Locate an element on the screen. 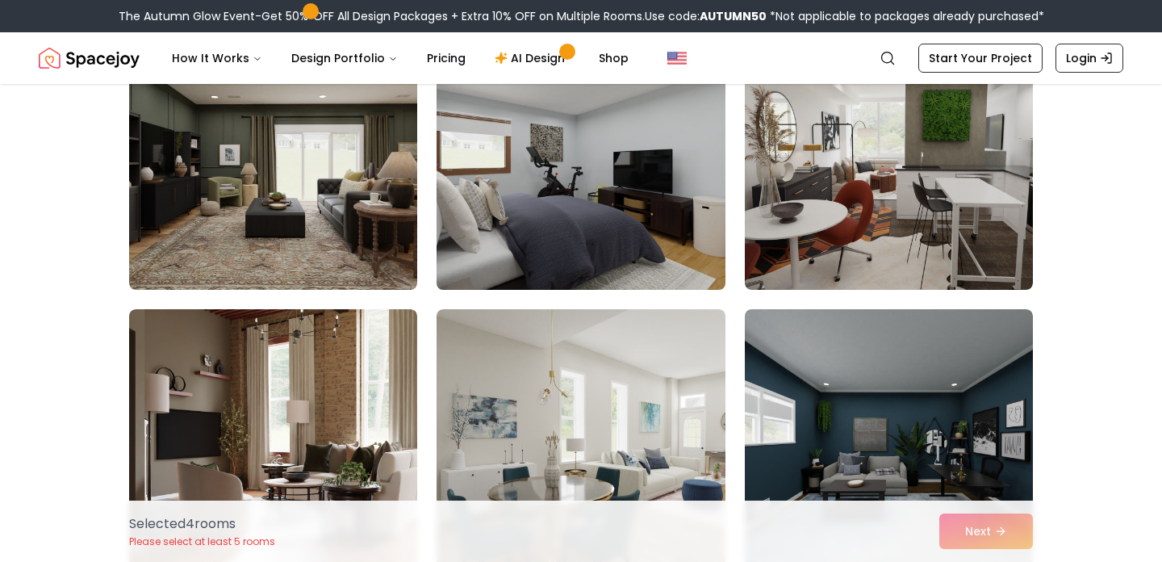 The height and width of the screenshot is (562, 1162). img: Room room-82 is located at coordinates (273, 161).